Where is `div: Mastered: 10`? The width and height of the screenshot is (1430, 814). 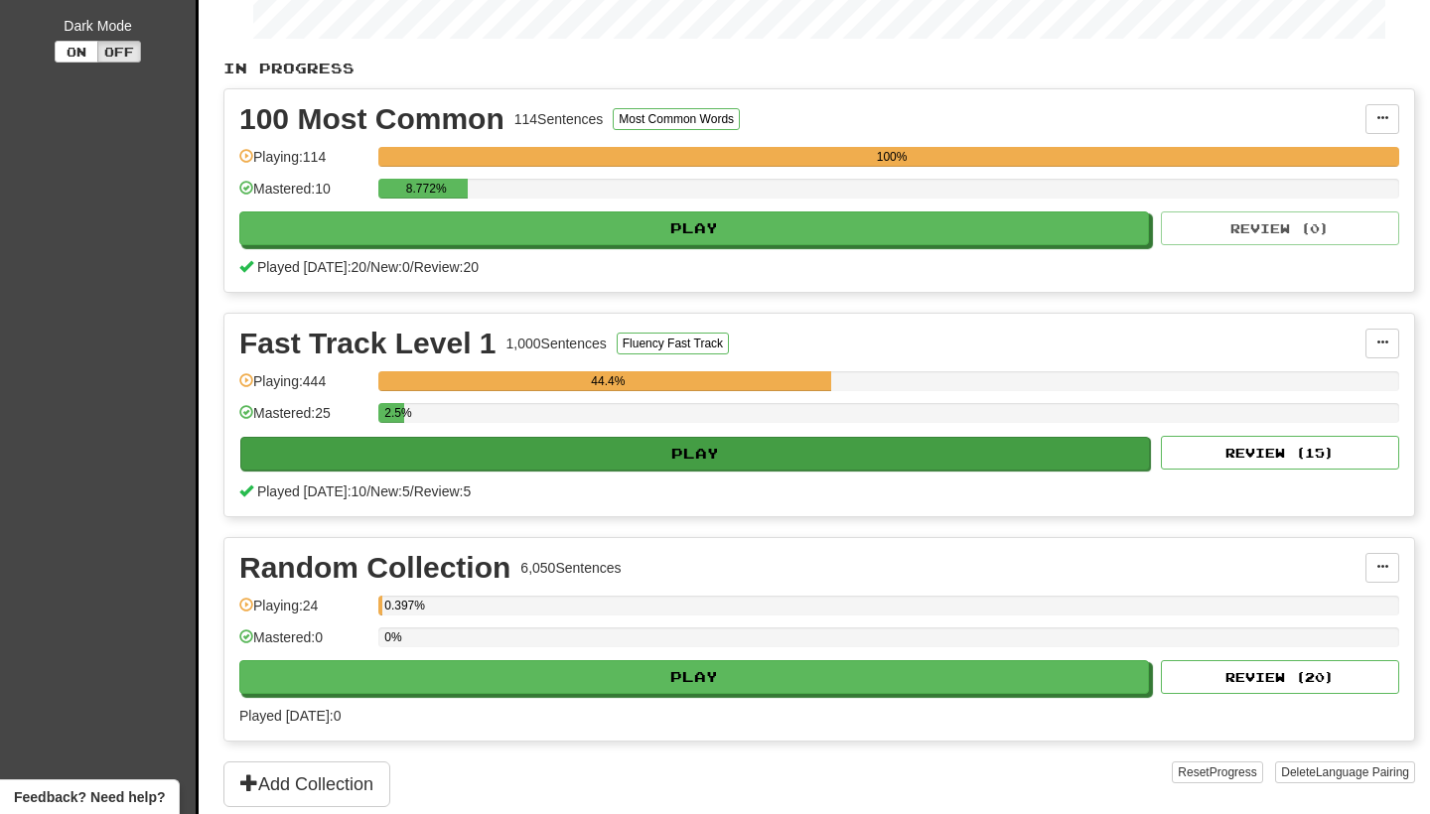
div: Mastered: 10 is located at coordinates (304, 195).